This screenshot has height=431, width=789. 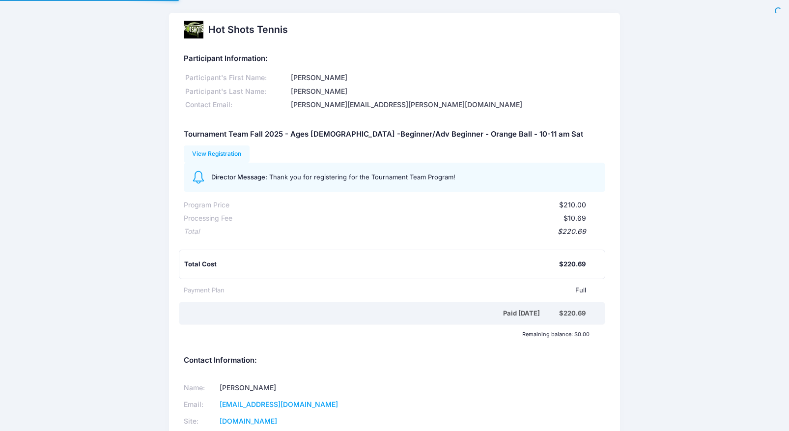 I want to click on div: Total Cost, so click(x=372, y=264).